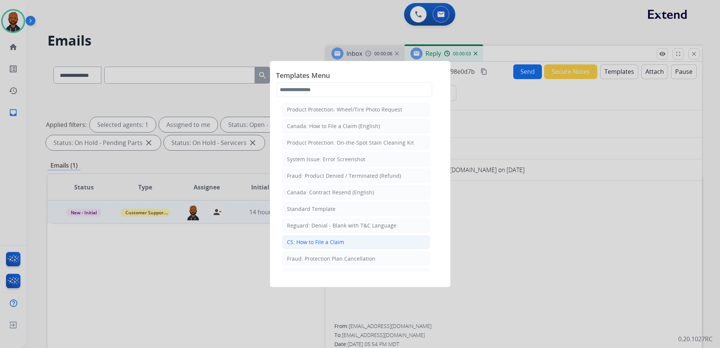 The image size is (720, 348). Describe the element at coordinates (350, 143) in the screenshot. I see `div: Product Protection: On-the-Spot Stain Cleaning Kit` at that location.